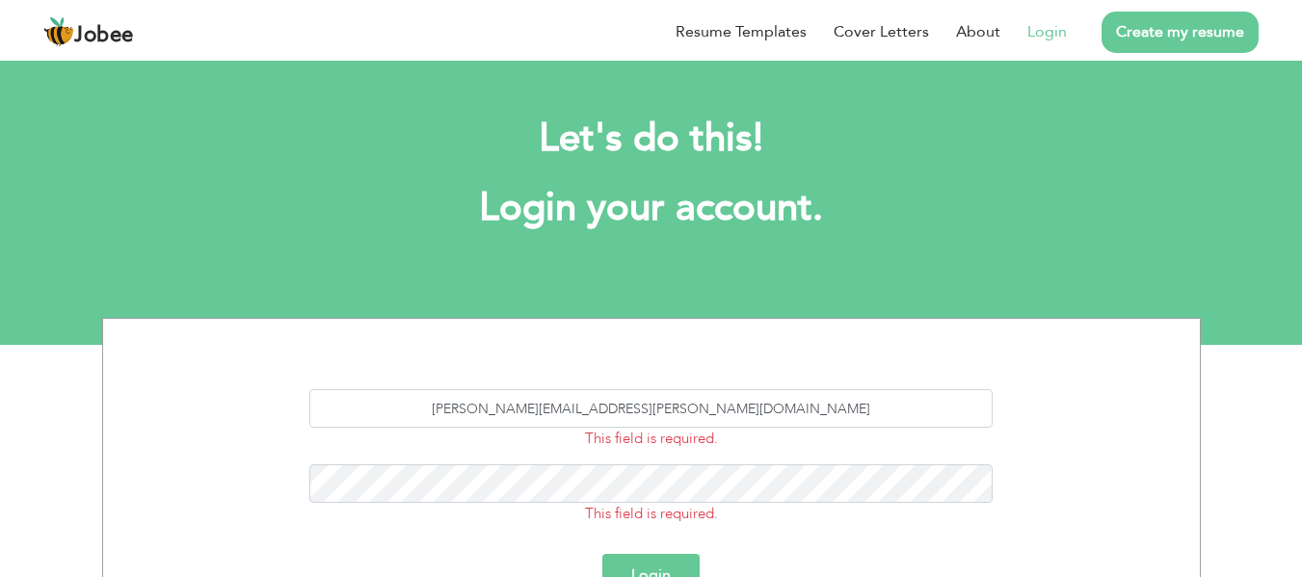 The width and height of the screenshot is (1302, 577). Describe the element at coordinates (1046, 32) in the screenshot. I see `a: Login` at that location.